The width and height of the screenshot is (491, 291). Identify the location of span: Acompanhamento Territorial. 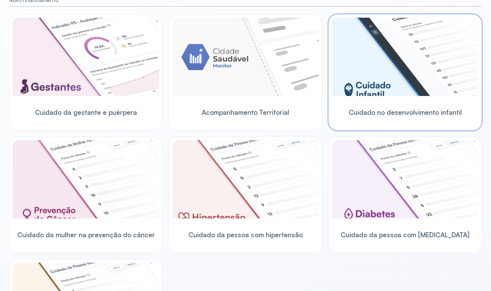
(245, 112).